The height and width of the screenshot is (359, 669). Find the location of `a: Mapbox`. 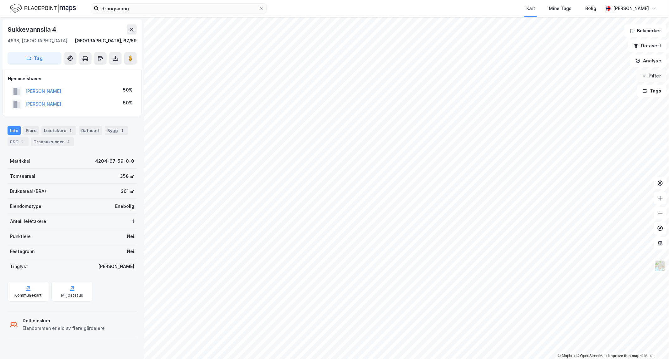

a: Mapbox is located at coordinates (566, 356).